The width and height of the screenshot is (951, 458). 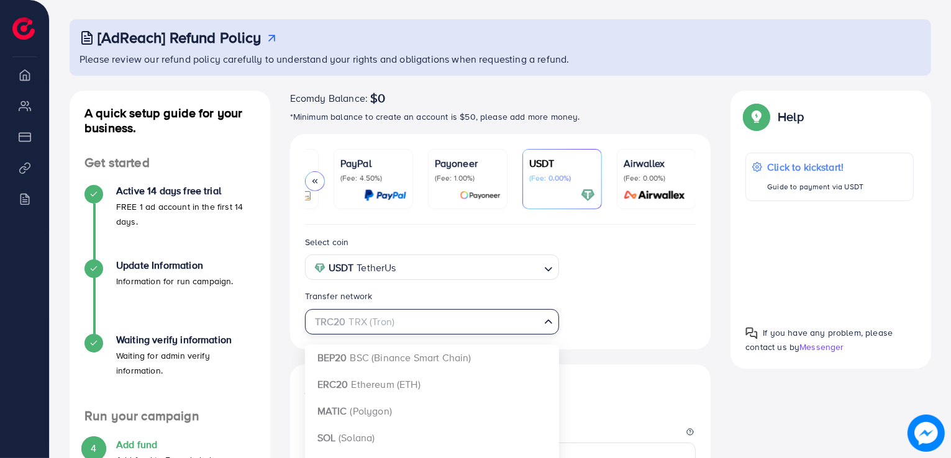 I want to click on p: Payoneer, so click(x=468, y=163).